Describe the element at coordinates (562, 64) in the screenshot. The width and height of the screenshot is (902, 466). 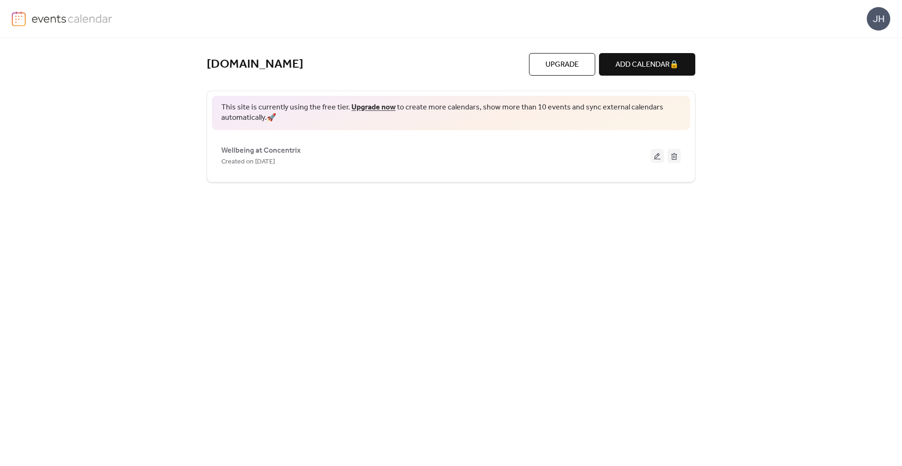
I see `button: Upgrade` at that location.